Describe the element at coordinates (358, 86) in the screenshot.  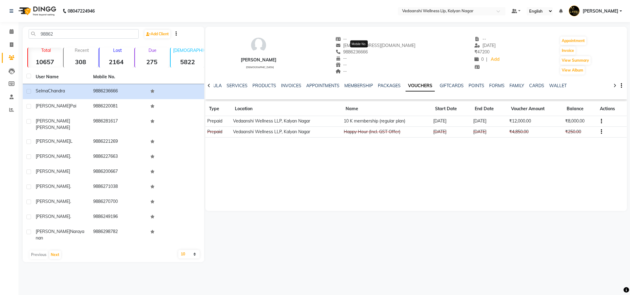
I see `a: MEMBERSHIP` at that location.